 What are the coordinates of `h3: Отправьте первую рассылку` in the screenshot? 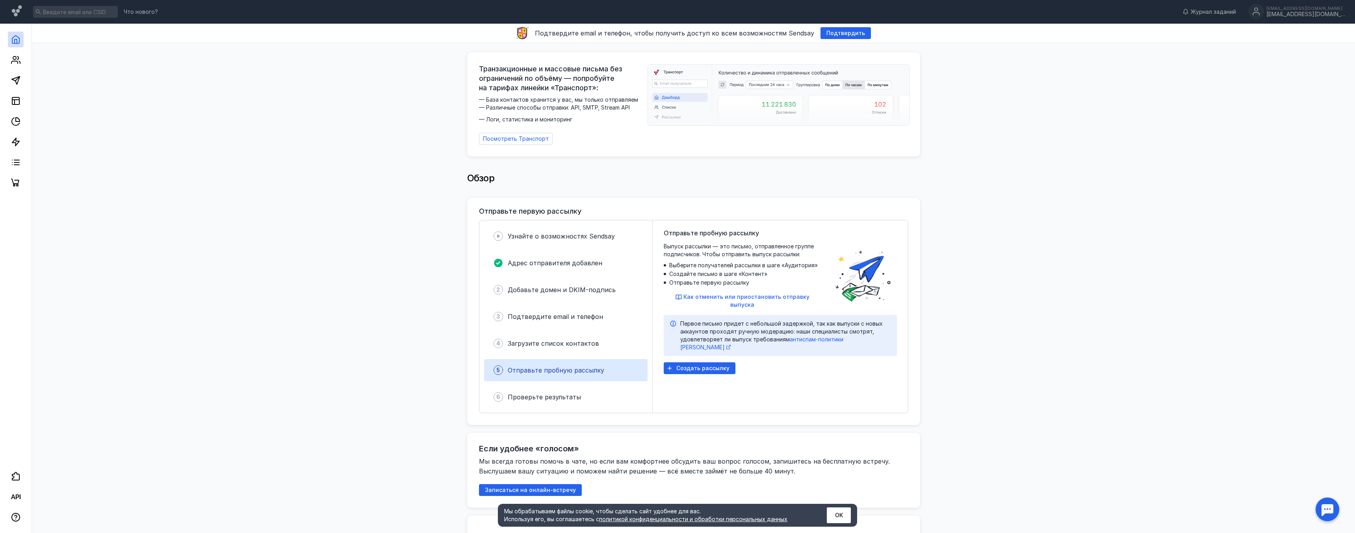 It's located at (530, 211).